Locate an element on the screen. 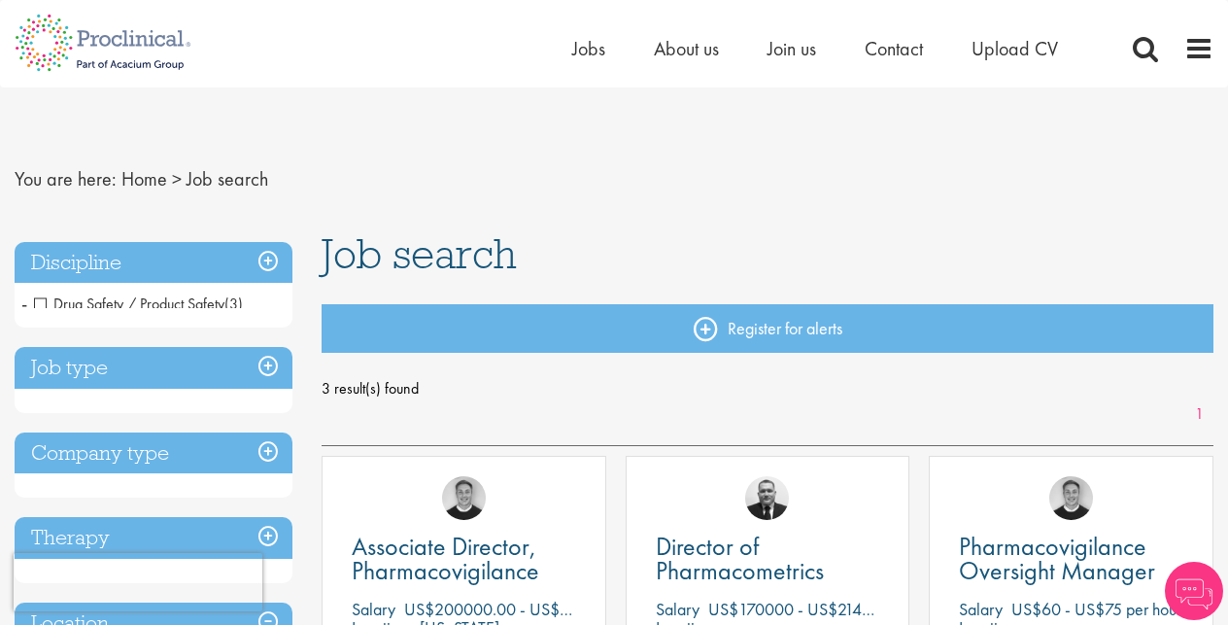 The width and height of the screenshot is (1228, 625). a: About us is located at coordinates (686, 49).